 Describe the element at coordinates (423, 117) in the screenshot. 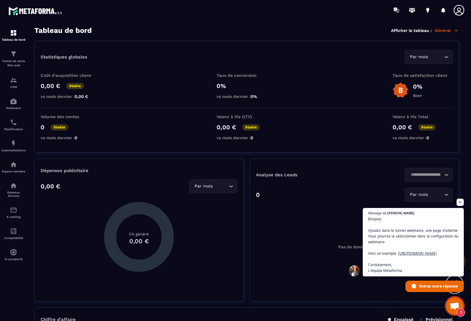

I see `p: Valeur à Vie Total` at that location.